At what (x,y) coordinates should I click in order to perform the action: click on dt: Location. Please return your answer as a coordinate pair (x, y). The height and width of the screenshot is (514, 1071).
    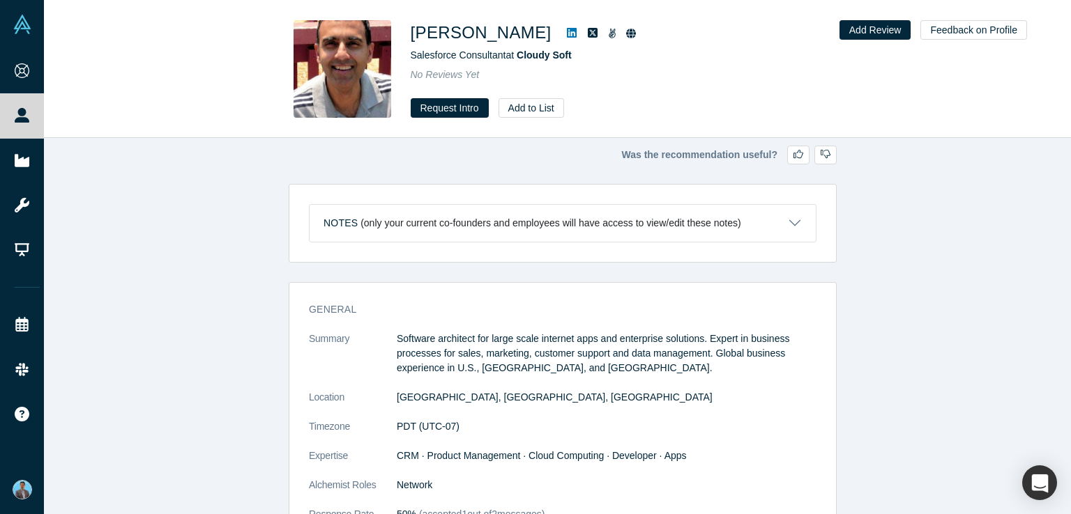
    Looking at the image, I should click on (353, 405).